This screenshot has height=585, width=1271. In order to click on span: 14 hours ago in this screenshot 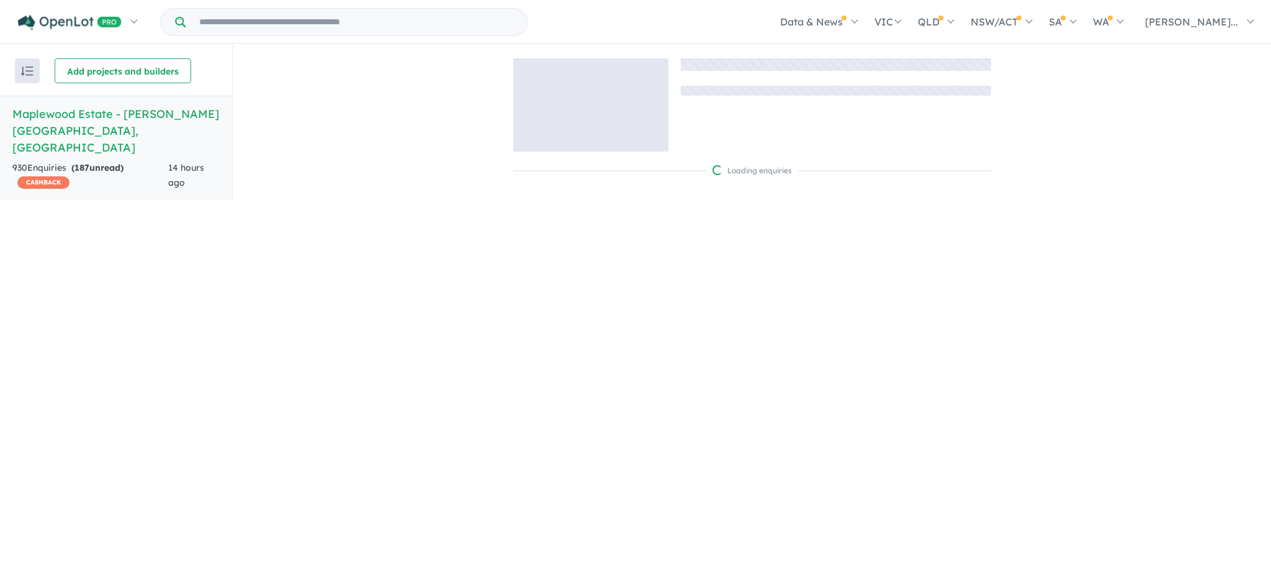, I will do `click(186, 175)`.